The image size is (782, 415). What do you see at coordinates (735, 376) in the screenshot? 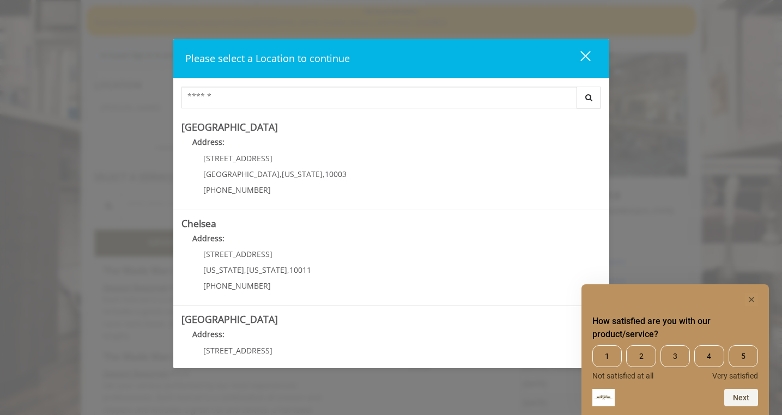
I see `span: Very satisfied` at bounding box center [735, 376].